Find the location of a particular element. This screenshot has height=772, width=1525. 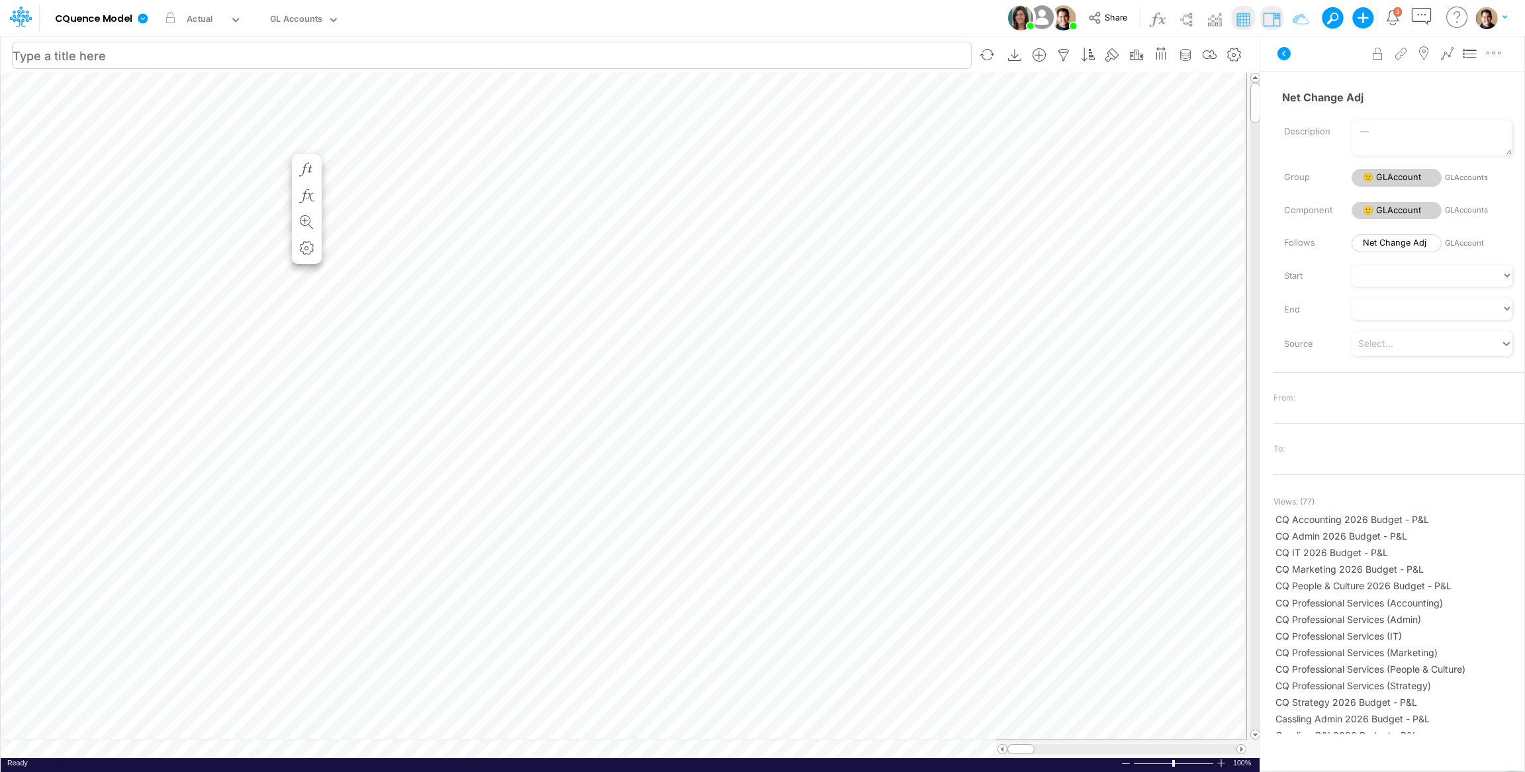

label: Group is located at coordinates (1308, 177).